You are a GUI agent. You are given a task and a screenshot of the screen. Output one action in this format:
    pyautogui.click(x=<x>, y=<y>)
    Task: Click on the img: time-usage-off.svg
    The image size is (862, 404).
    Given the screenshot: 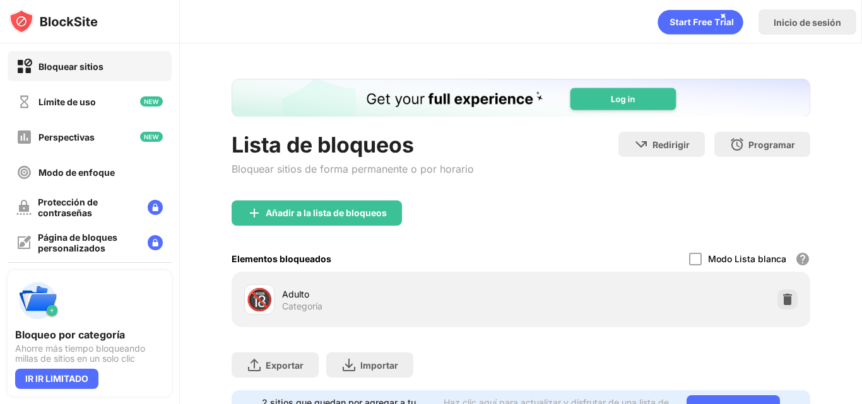 What is the action you would take?
    pyautogui.click(x=24, y=102)
    